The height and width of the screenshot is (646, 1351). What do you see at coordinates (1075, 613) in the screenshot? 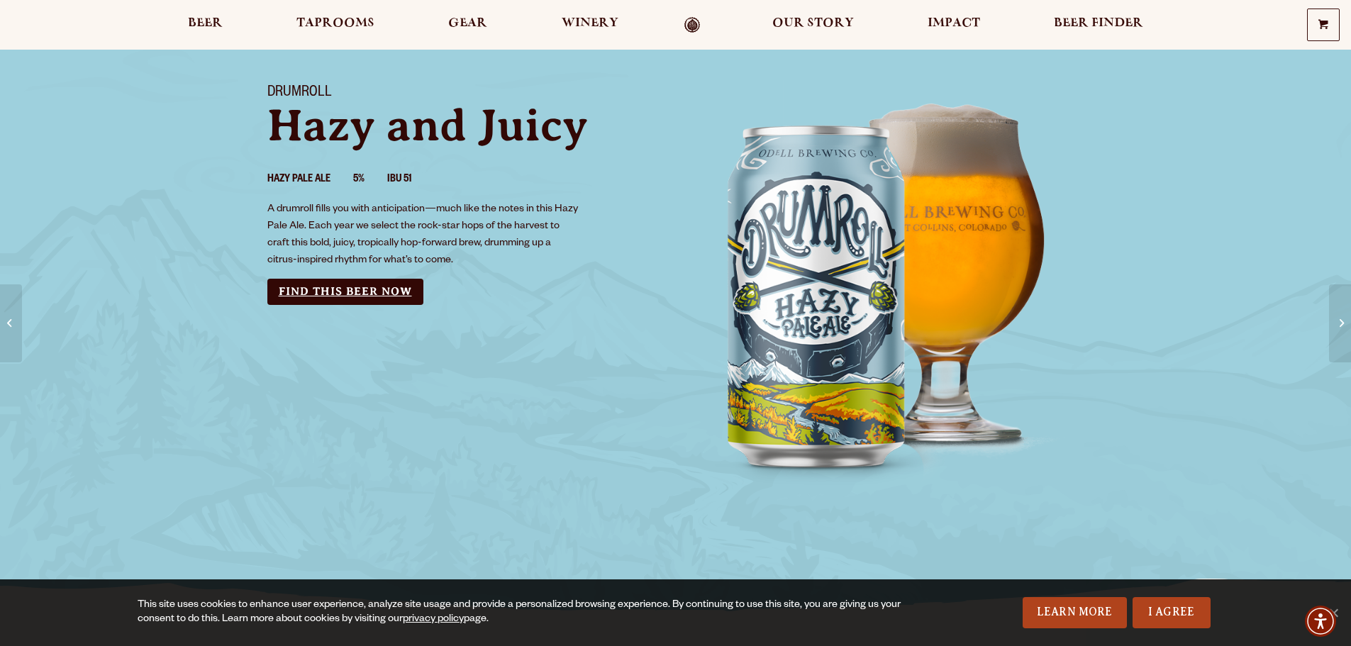
I see `a: Learn More` at bounding box center [1075, 613].